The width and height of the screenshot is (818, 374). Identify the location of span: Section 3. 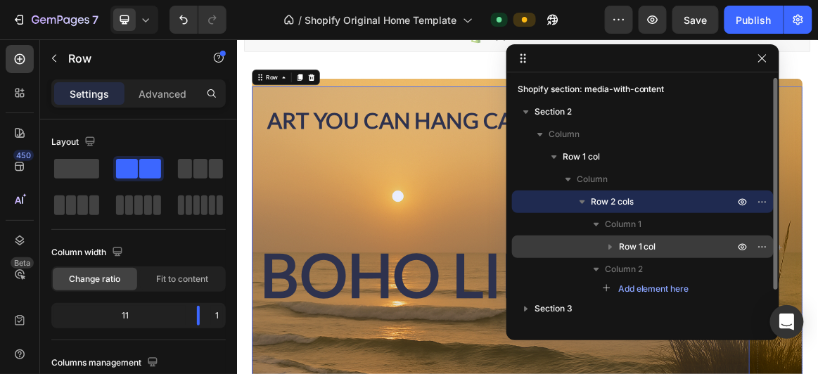
(554, 309).